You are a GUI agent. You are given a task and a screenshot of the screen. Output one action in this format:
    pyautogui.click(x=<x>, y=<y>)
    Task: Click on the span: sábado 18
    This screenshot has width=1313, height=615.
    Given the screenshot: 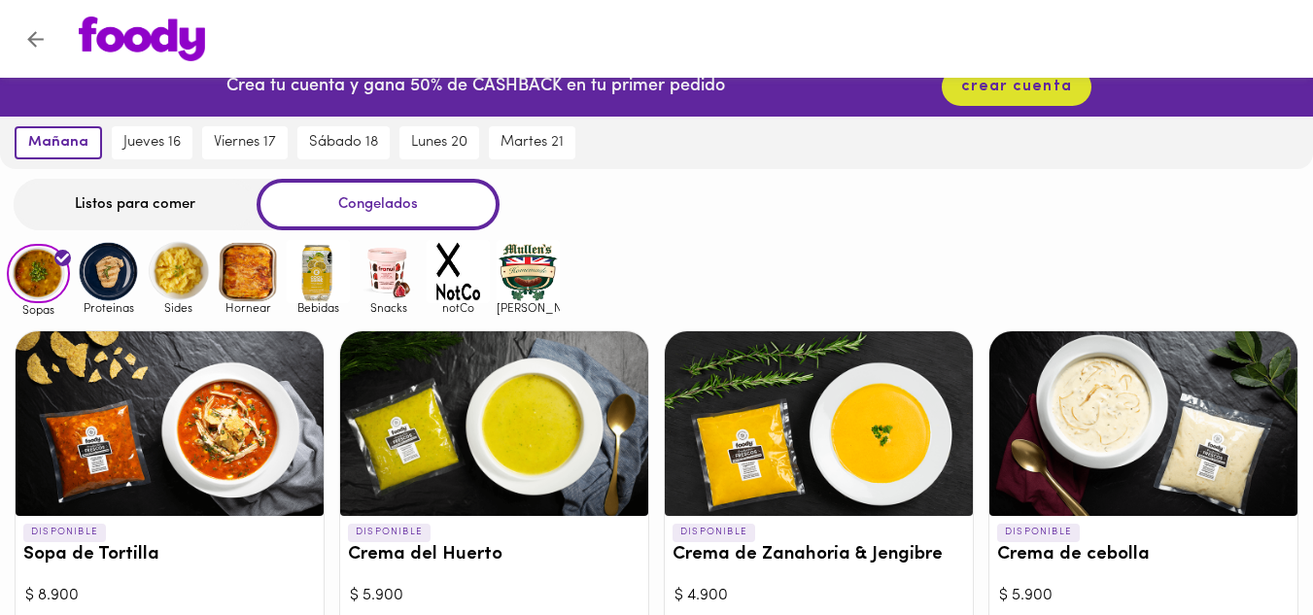 What is the action you would take?
    pyautogui.click(x=343, y=143)
    